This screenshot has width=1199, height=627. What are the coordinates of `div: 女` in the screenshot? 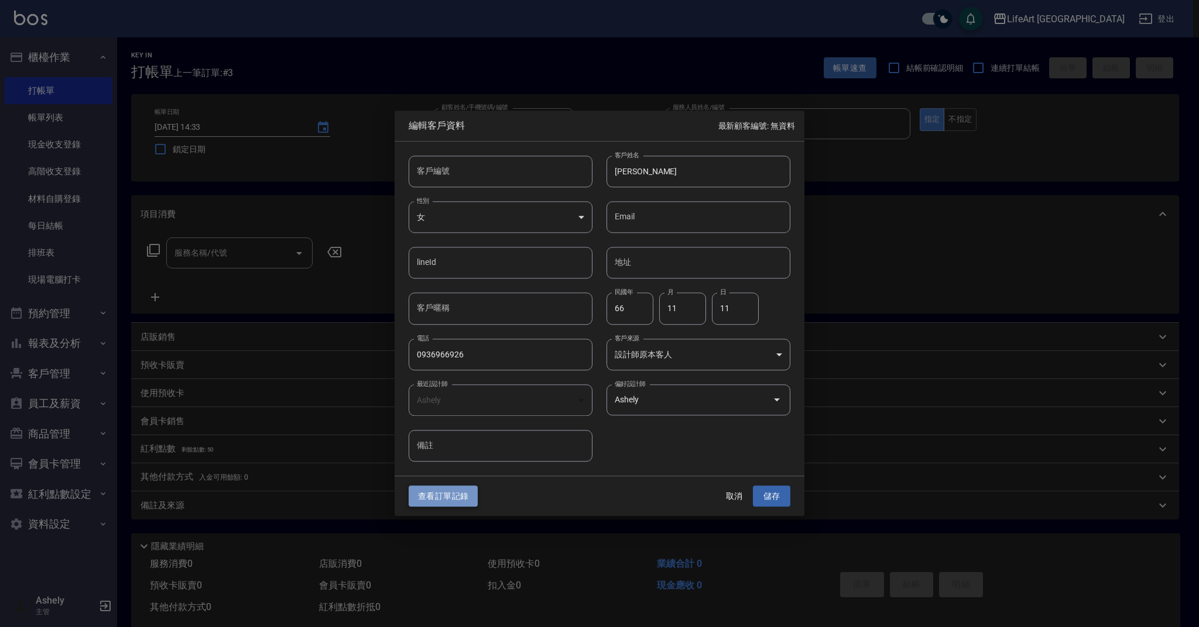 It's located at (500, 217).